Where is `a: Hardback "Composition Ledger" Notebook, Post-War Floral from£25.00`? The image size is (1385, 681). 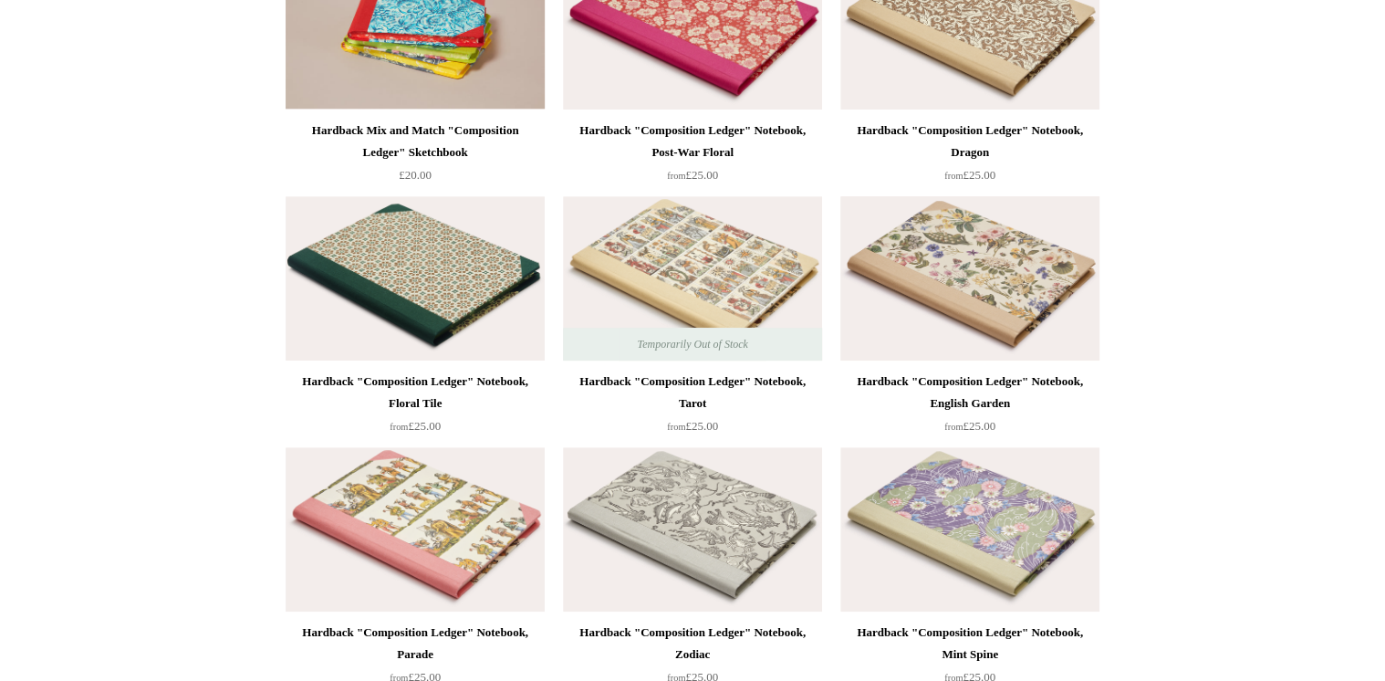 a: Hardback "Composition Ledger" Notebook, Post-War Floral from£25.00 is located at coordinates (693, 157).